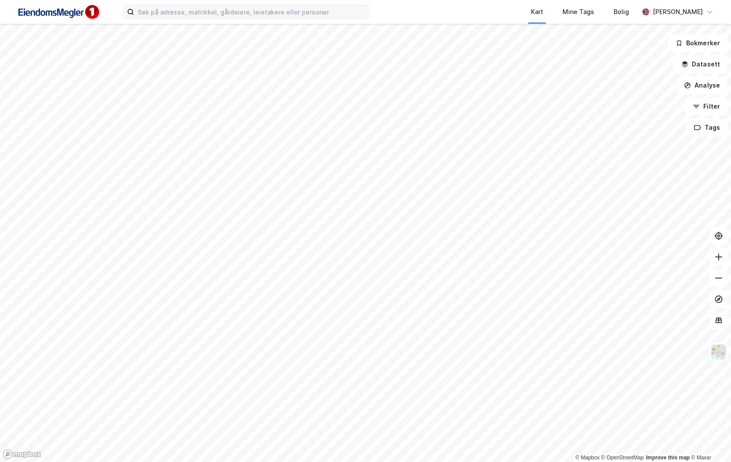 The width and height of the screenshot is (731, 462). I want to click on div: Mine Tags, so click(579, 12).